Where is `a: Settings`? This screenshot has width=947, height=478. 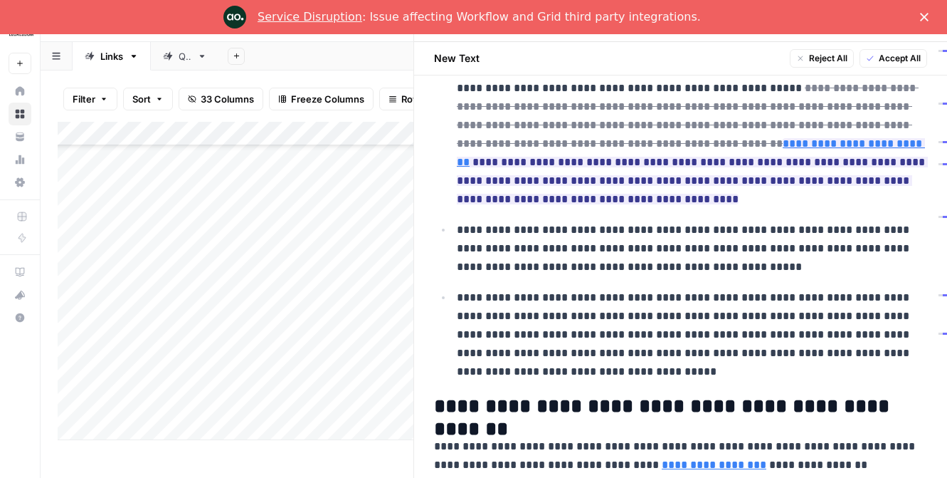 a: Settings is located at coordinates (20, 182).